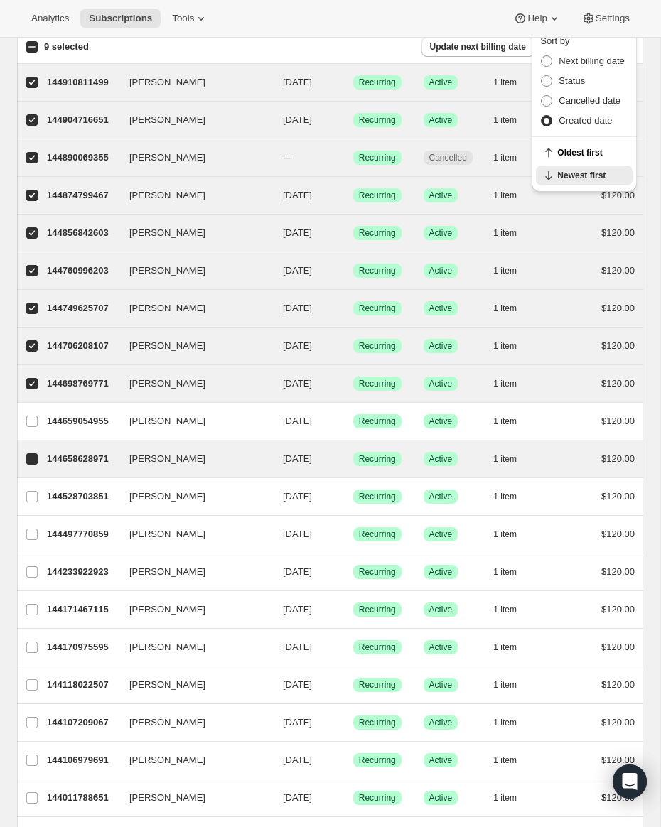 The image size is (661, 827). Describe the element at coordinates (536, 18) in the screenshot. I see `button: Help` at that location.